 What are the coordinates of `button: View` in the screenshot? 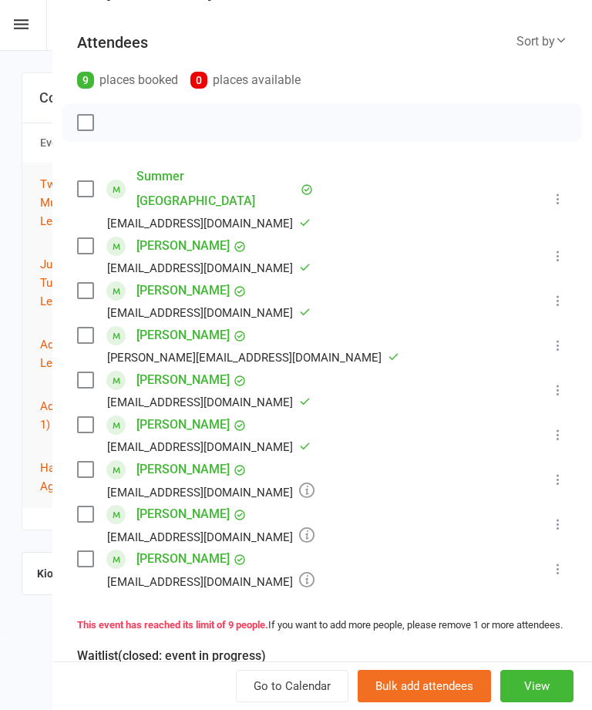 It's located at (537, 686).